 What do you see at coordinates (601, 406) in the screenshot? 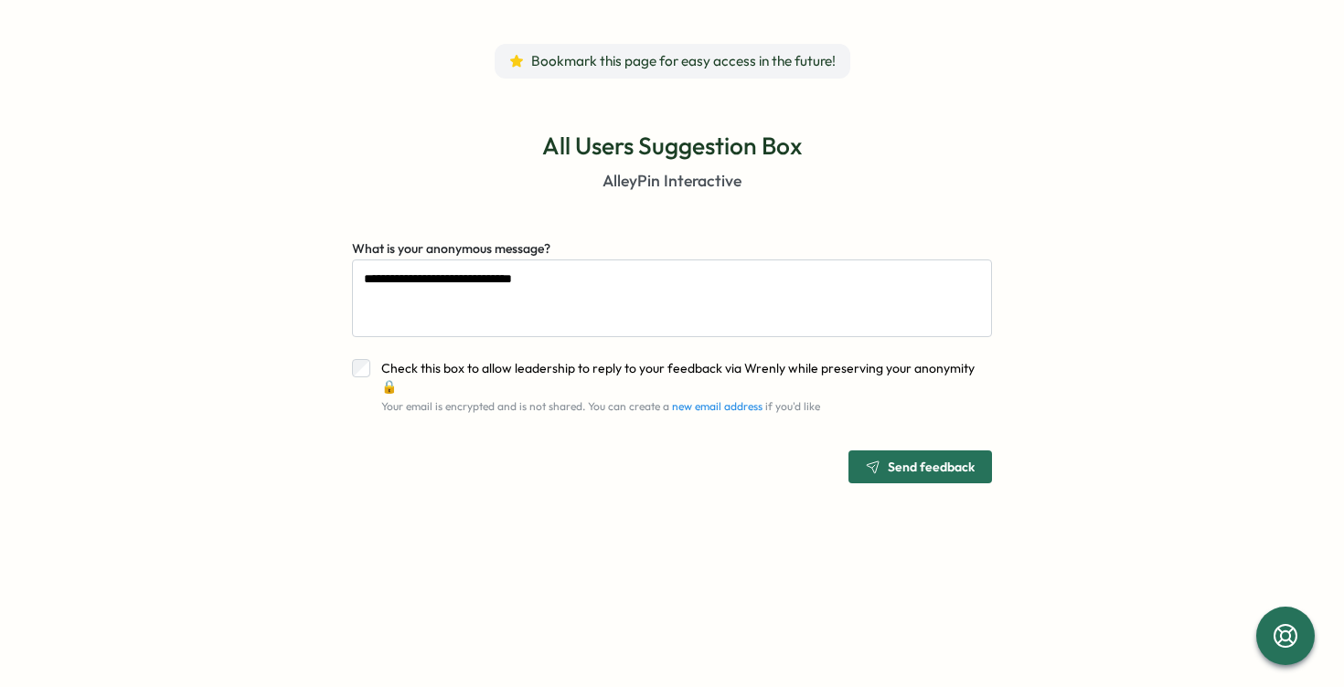
I see `span: Your email is encrypted and is not shared. You can create a if you'd like` at bounding box center [601, 406].